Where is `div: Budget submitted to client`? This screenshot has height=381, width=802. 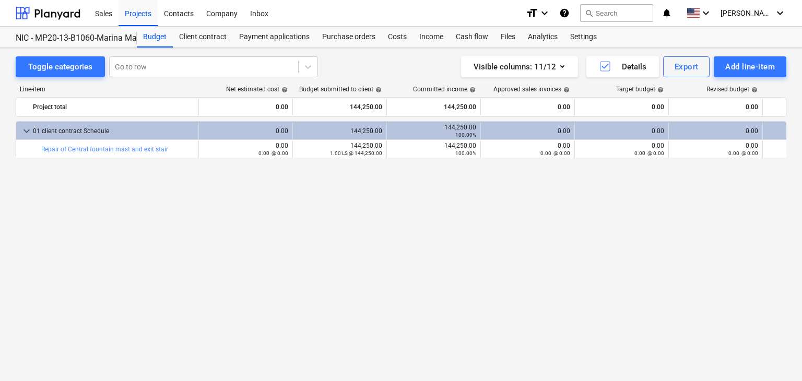 div: Budget submitted to client is located at coordinates (340, 89).